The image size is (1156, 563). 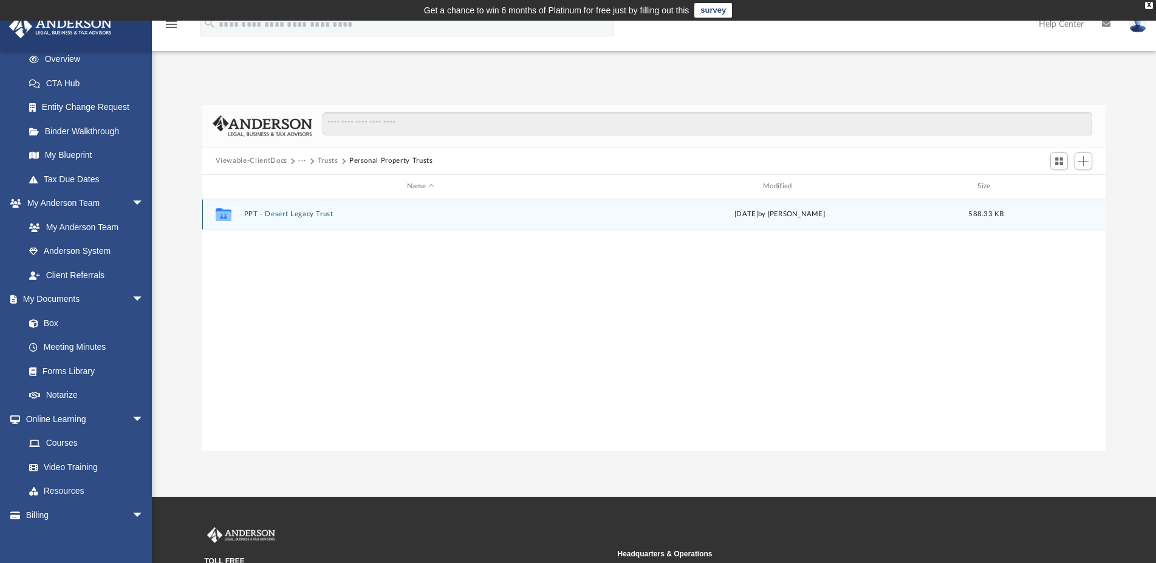 What do you see at coordinates (251, 161) in the screenshot?
I see `button: Viewable-ClientDocs` at bounding box center [251, 161].